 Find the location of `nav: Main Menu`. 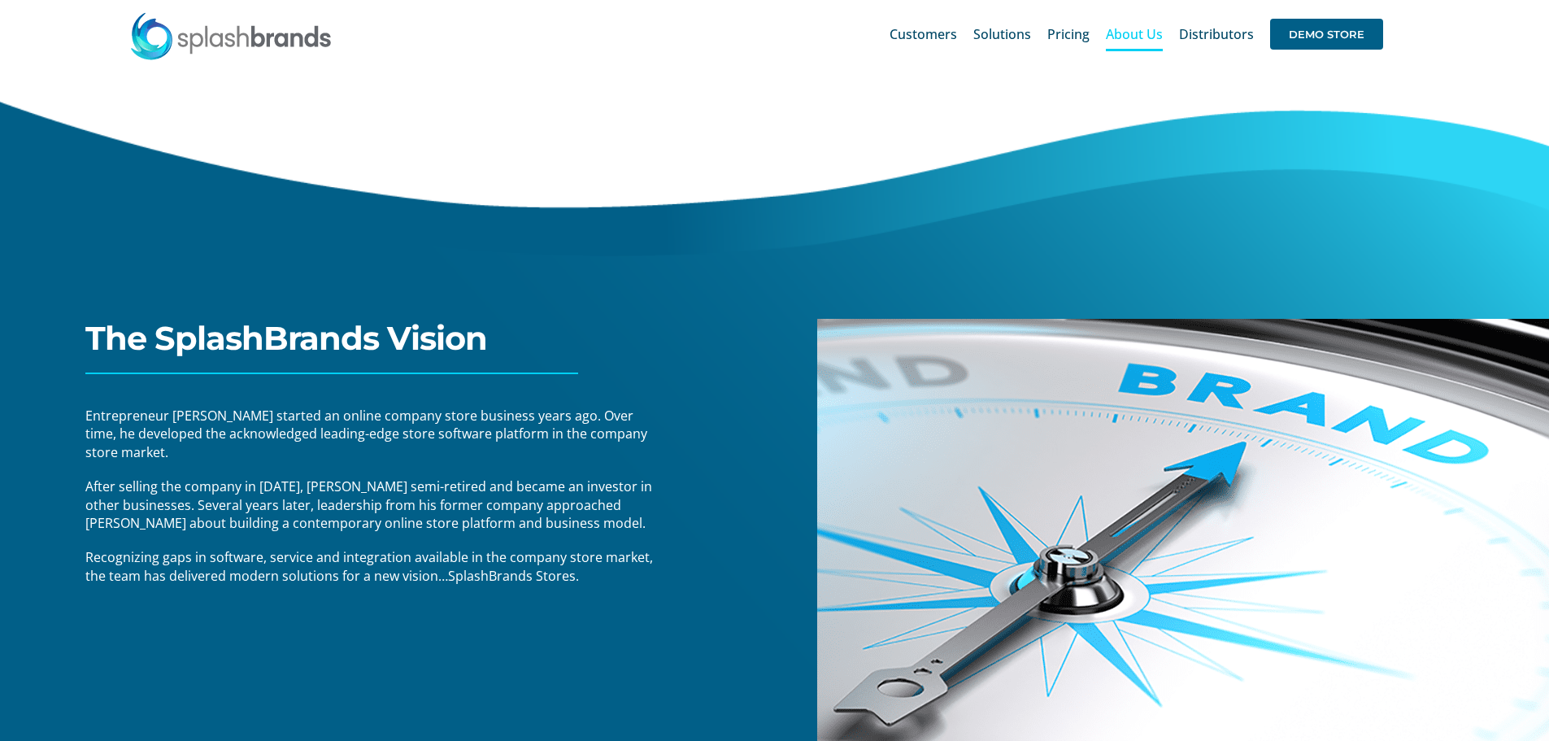

nav: Main Menu is located at coordinates (1136, 34).